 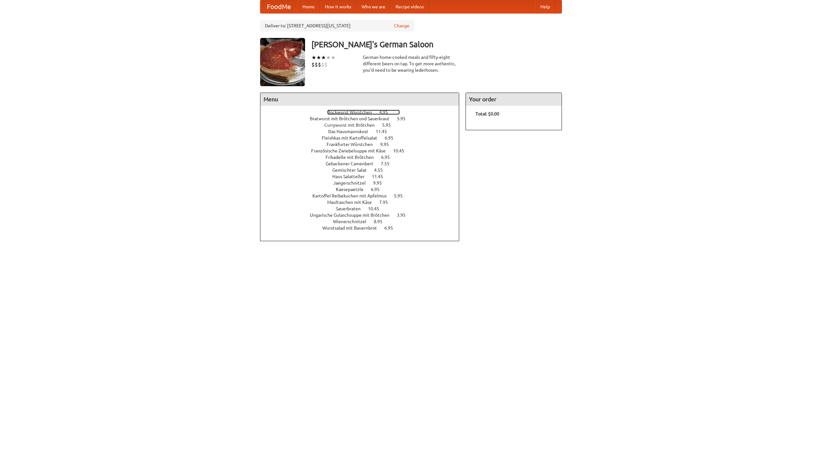 What do you see at coordinates (364, 131) in the screenshot?
I see `a: Das Hausmannskost 11.45` at bounding box center [364, 131].